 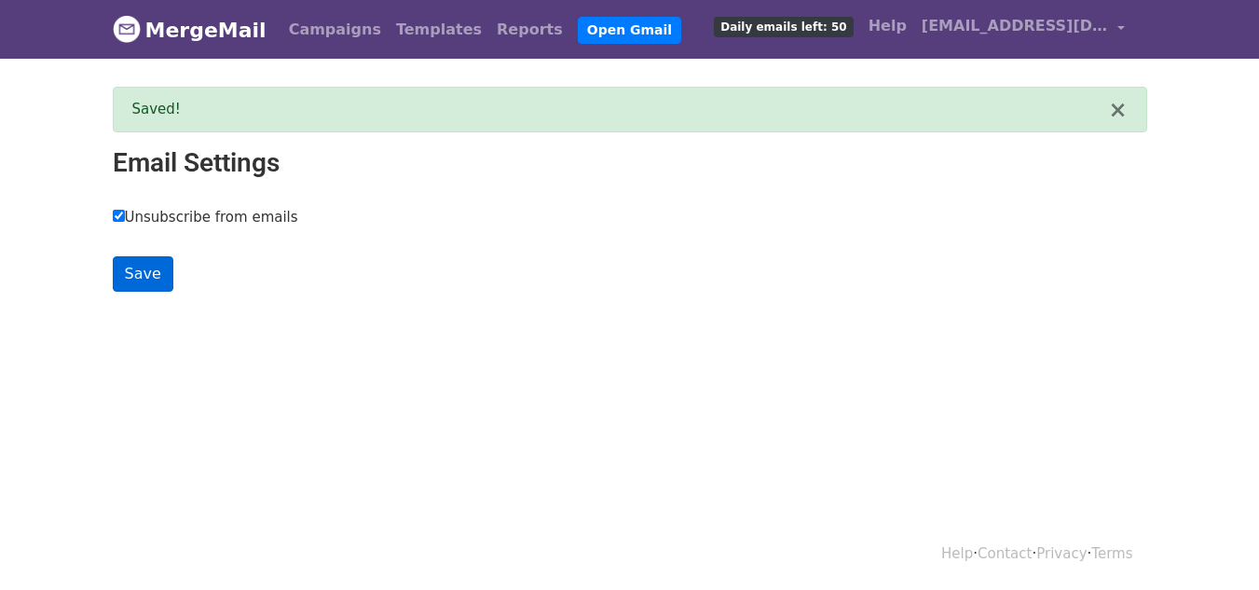 What do you see at coordinates (783, 27) in the screenshot?
I see `span: Daily emails left: 50` at bounding box center [783, 27].